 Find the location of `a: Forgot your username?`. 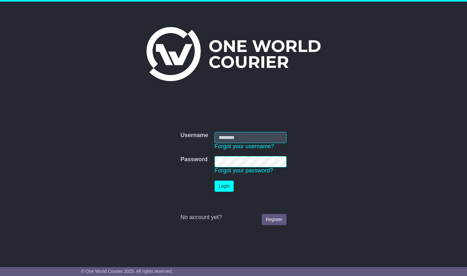

a: Forgot your username? is located at coordinates (244, 146).